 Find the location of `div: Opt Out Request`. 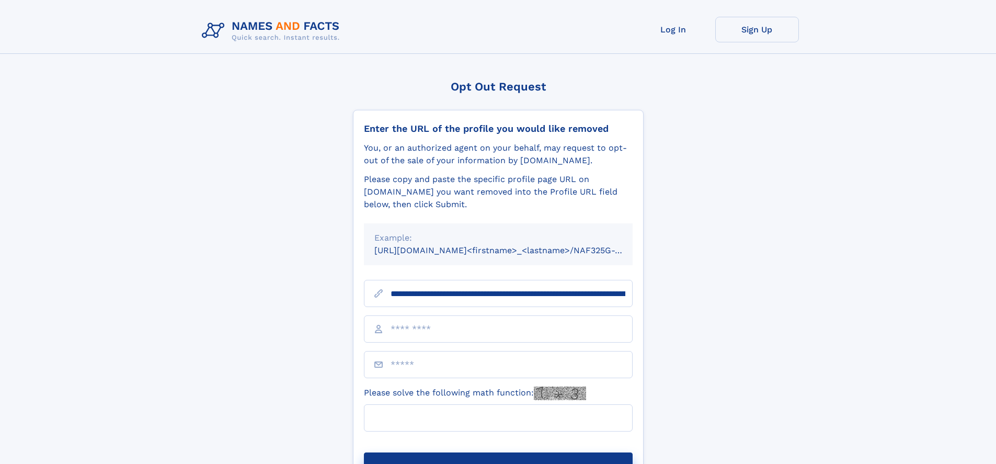

div: Opt Out Request is located at coordinates (498, 86).